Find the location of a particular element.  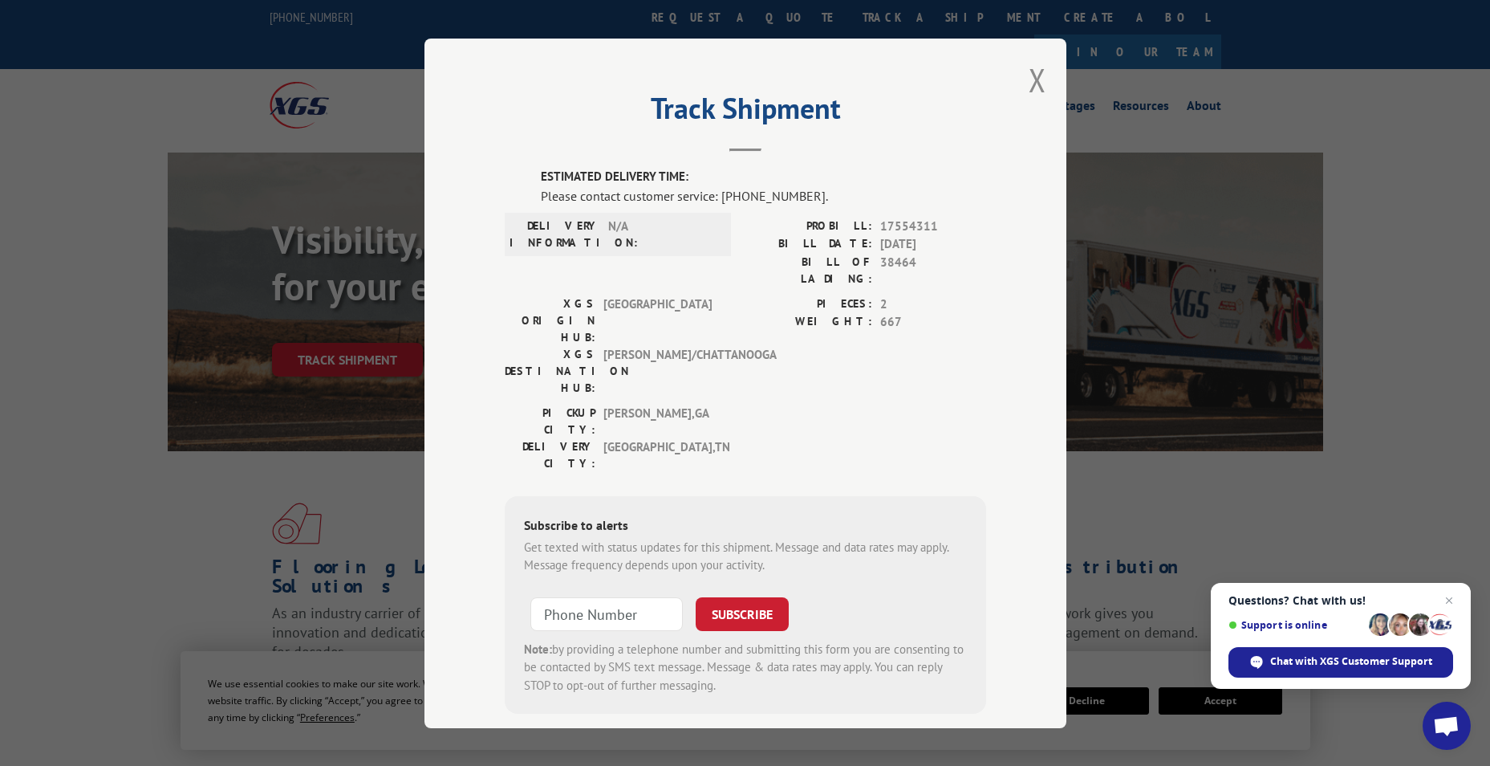

div: by providing a telephone number and submitting this form you are consenting to be contacted by SM... is located at coordinates (745, 667).